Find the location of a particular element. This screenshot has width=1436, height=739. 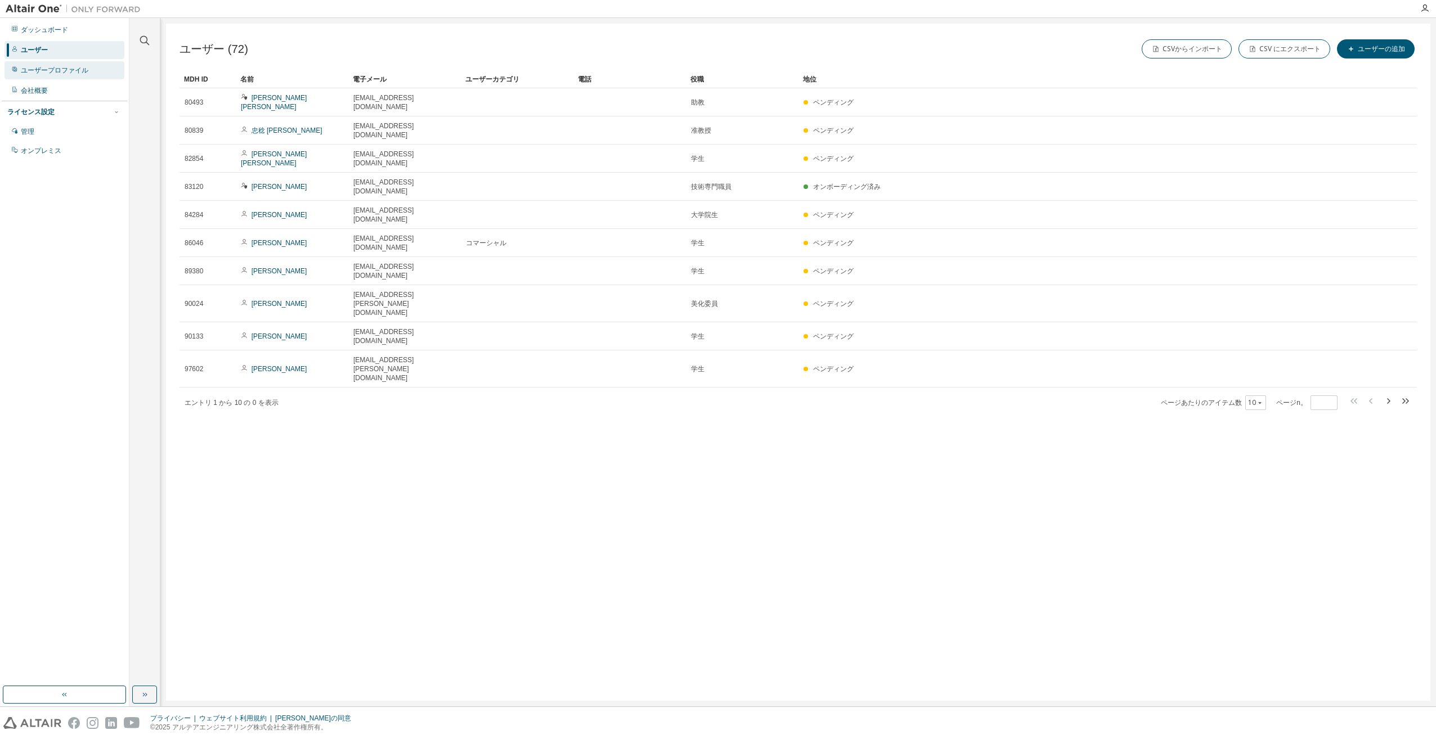

div: 電子メール is located at coordinates (404, 79).